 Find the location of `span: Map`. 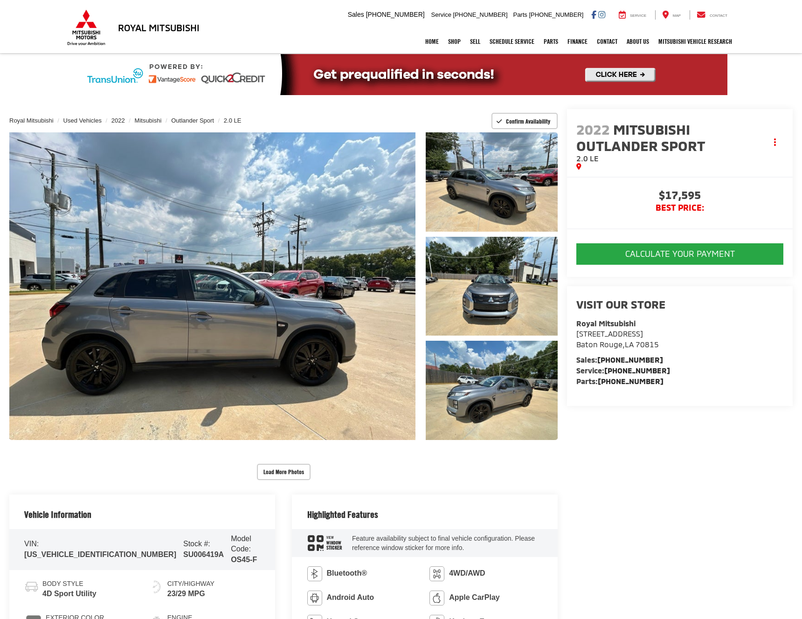

span: Map is located at coordinates (677, 15).